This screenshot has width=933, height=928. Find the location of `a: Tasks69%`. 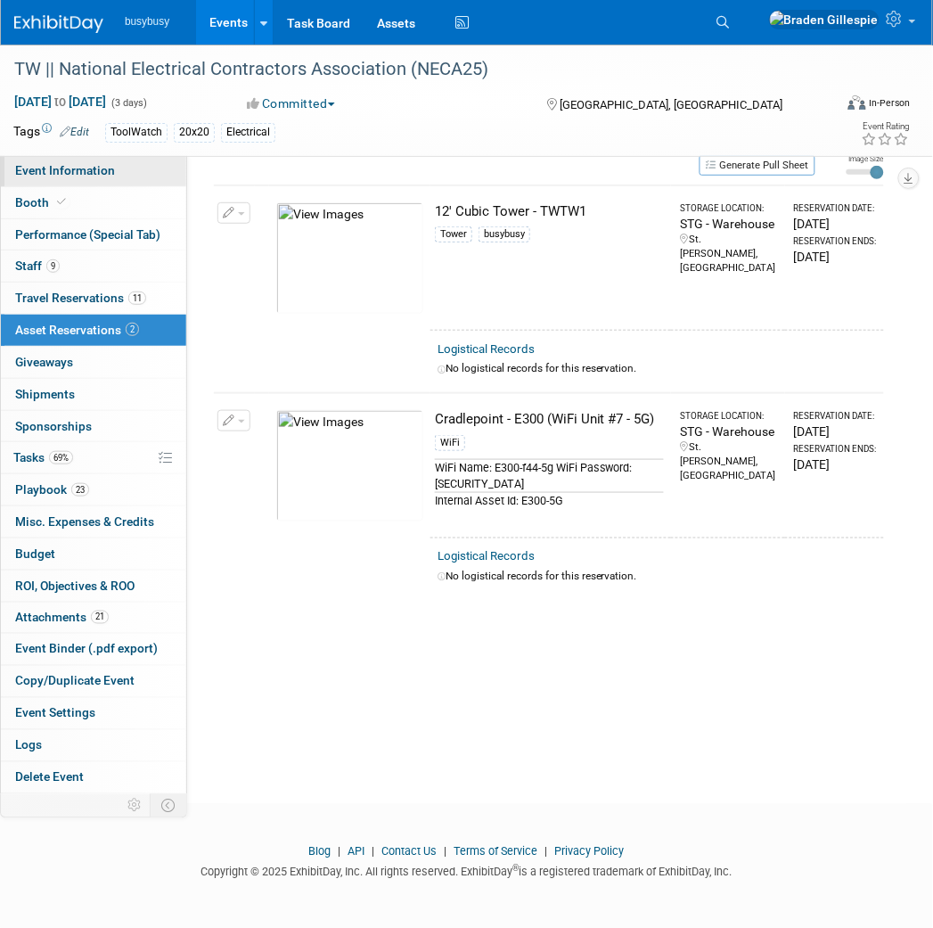

a: Tasks69% is located at coordinates (94, 457).